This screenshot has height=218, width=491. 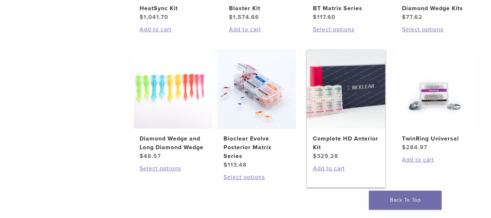 What do you see at coordinates (173, 105) in the screenshot?
I see `a: Diamond Wedge and Long Diamond WedgeDiamond Wedge and Long Diamond Wedge $48.57` at bounding box center [173, 105].